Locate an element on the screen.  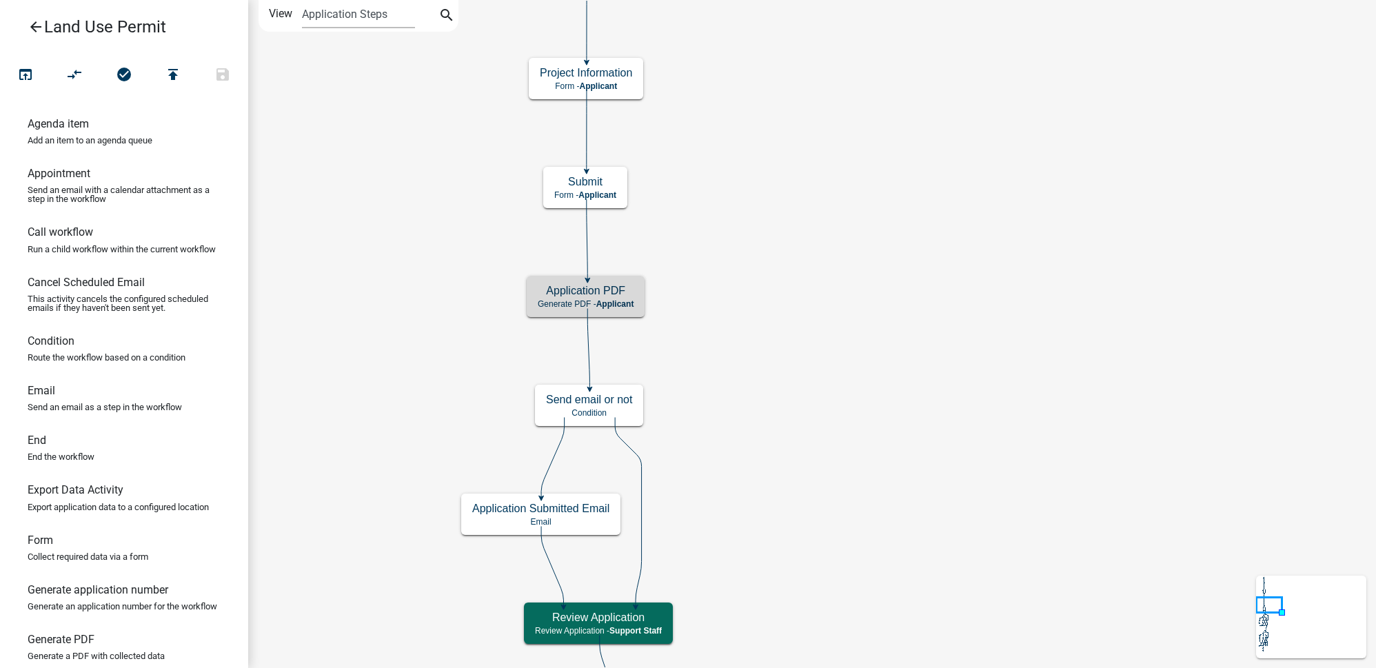
i: publish is located at coordinates (173, 76).